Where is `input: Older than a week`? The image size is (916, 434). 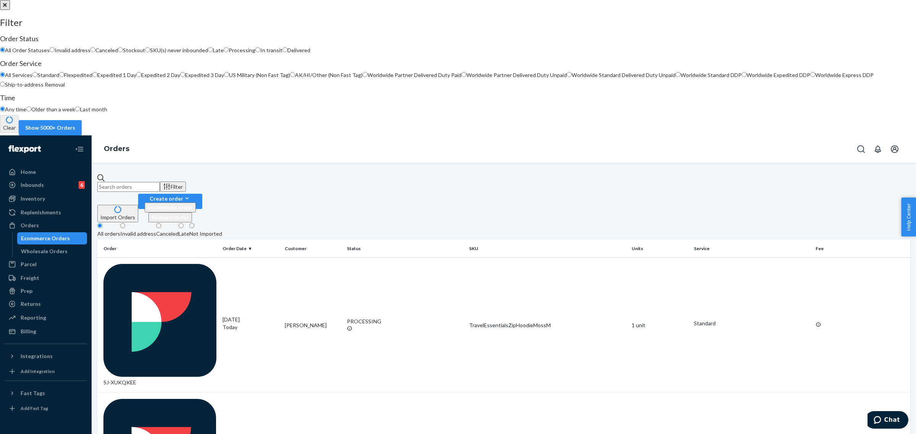
input: Older than a week is located at coordinates (29, 109).